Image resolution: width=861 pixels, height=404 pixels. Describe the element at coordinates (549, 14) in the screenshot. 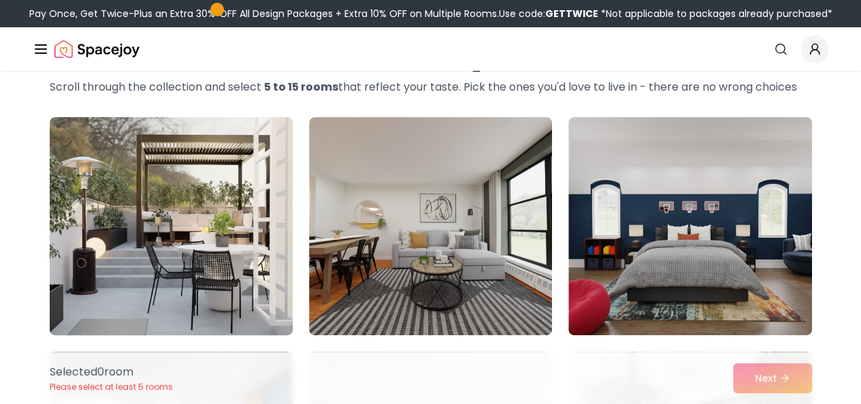

I see `span: Use code:` at that location.